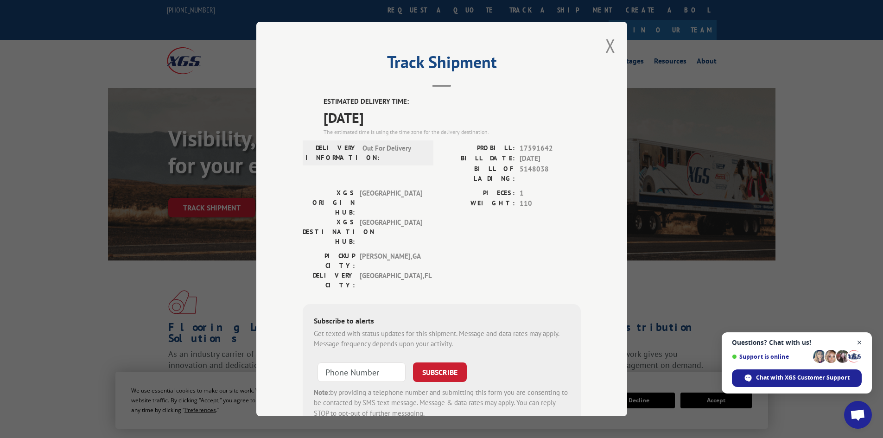 This screenshot has width=883, height=438. Describe the element at coordinates (452, 101) in the screenshot. I see `label: ESTIMATED DELIVERY TIME:` at that location.